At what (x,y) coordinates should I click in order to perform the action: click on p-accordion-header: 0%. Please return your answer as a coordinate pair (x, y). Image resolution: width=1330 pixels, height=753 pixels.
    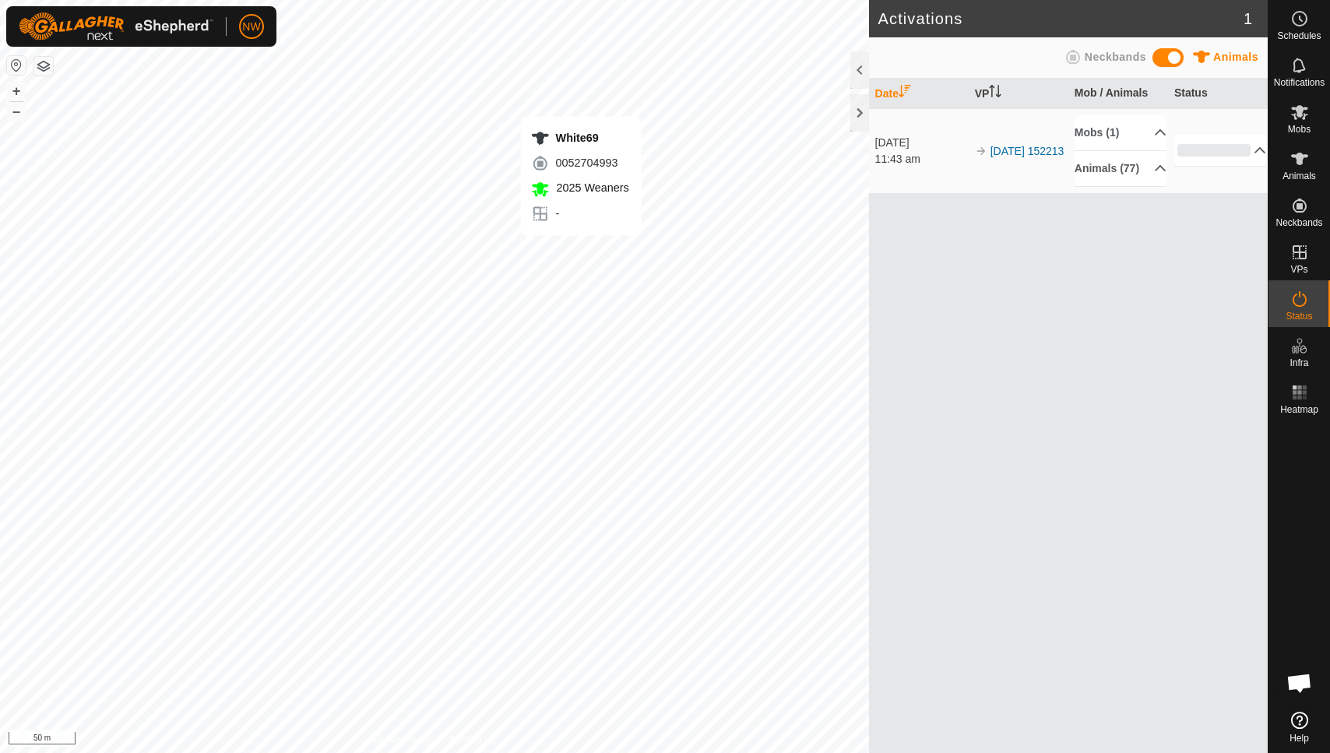
    Looking at the image, I should click on (1220, 150).